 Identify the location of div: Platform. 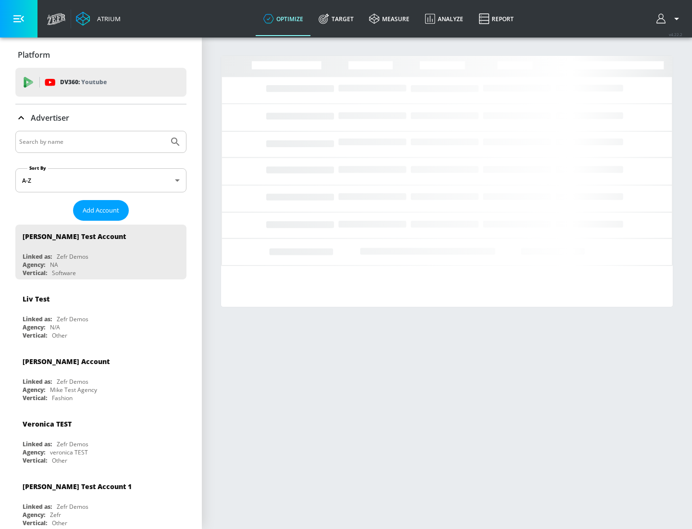
(101, 55).